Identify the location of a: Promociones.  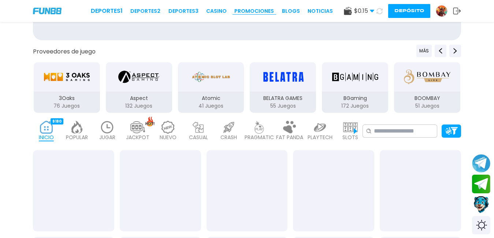
(254, 11).